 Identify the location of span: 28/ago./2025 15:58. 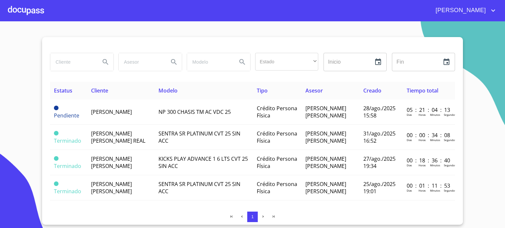
(379, 112).